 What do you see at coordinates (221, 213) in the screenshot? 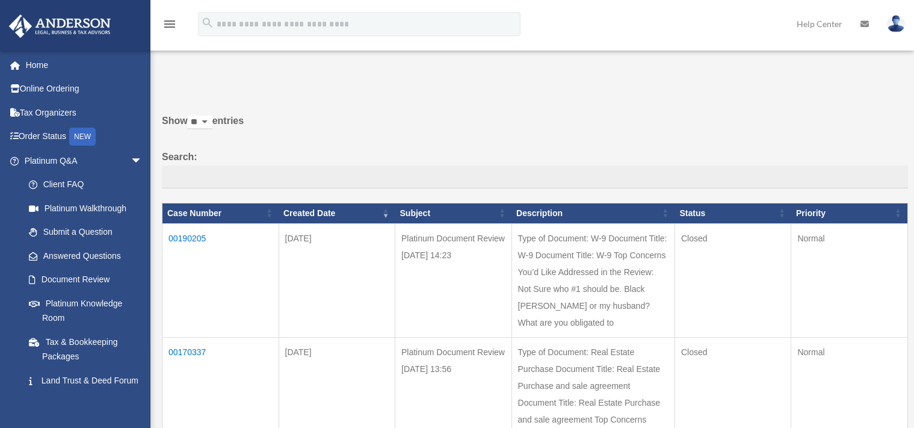
I see `th: Case Number: activate to sort column ascending` at bounding box center [221, 213].